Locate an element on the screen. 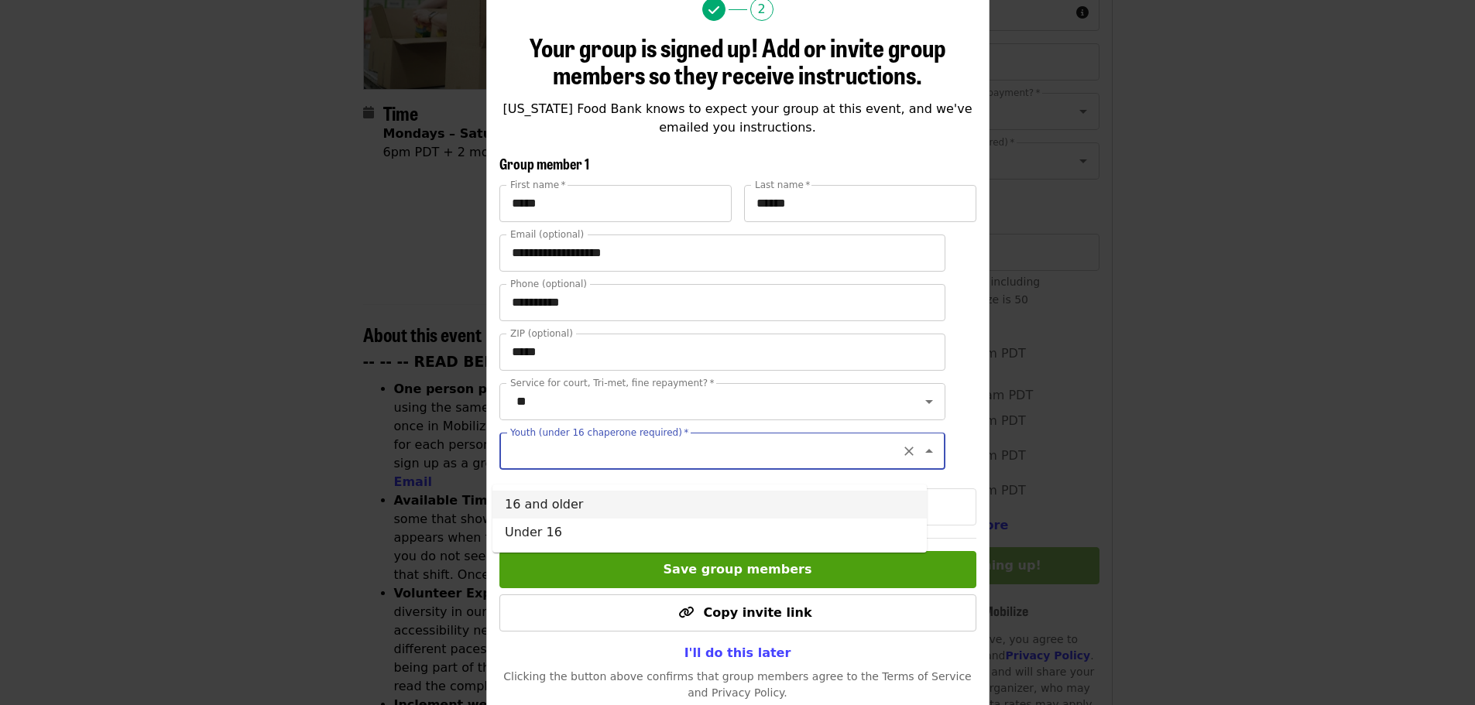 Image resolution: width=1475 pixels, height=705 pixels. label: Service for court, Tri-met, fine repayment? is located at coordinates (613, 383).